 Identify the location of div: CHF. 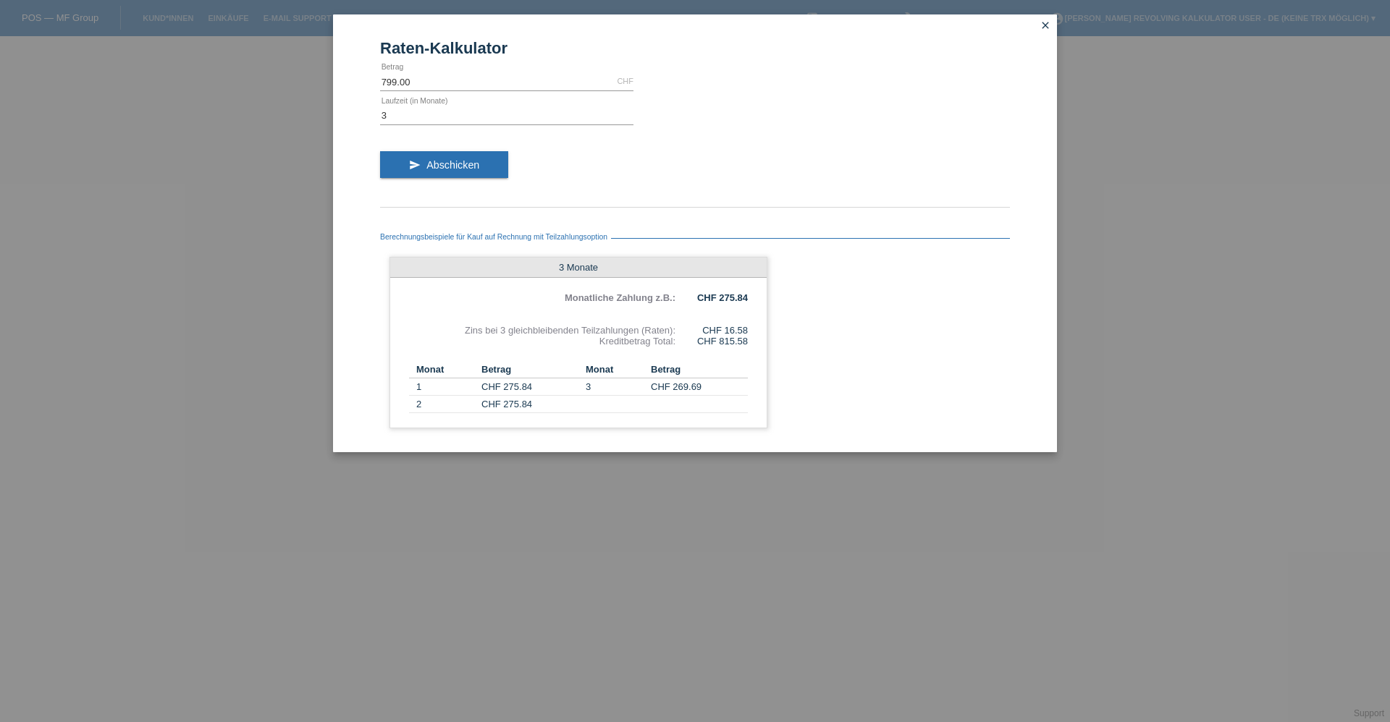
(625, 81).